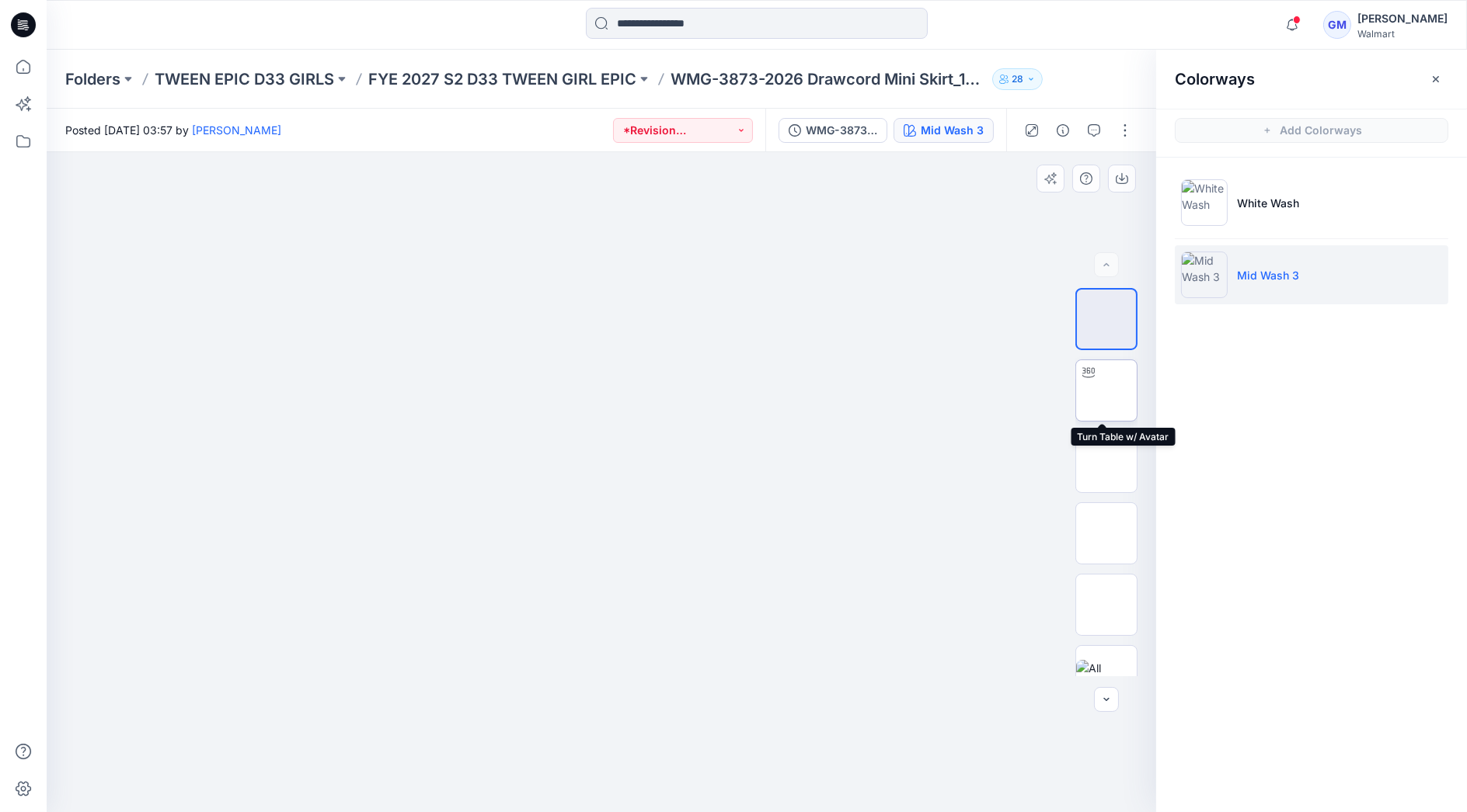 The width and height of the screenshot is (1467, 812). Describe the element at coordinates (1203, 203) in the screenshot. I see `img: White Wash` at that location.